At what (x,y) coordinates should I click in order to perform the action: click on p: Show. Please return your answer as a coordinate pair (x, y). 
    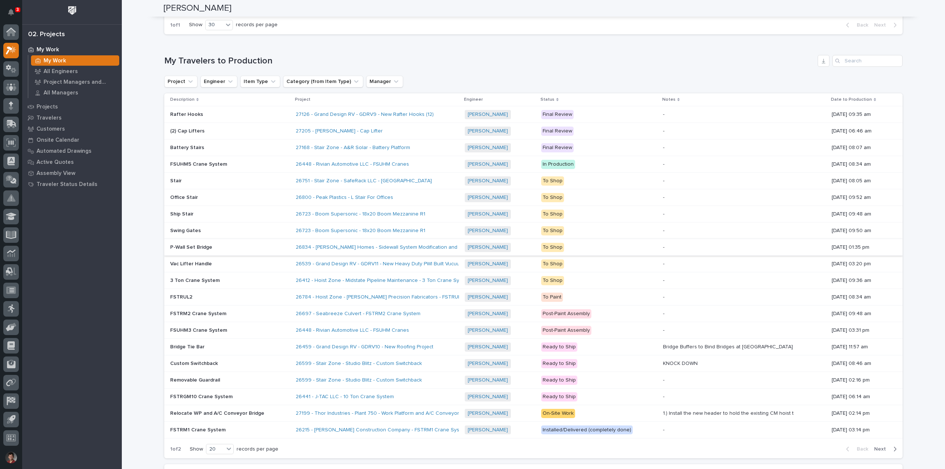
    Looking at the image, I should click on (196, 449).